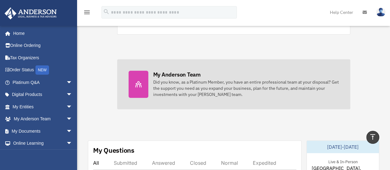  Describe the element at coordinates (41, 33) in the screenshot. I see `a: Home` at that location.